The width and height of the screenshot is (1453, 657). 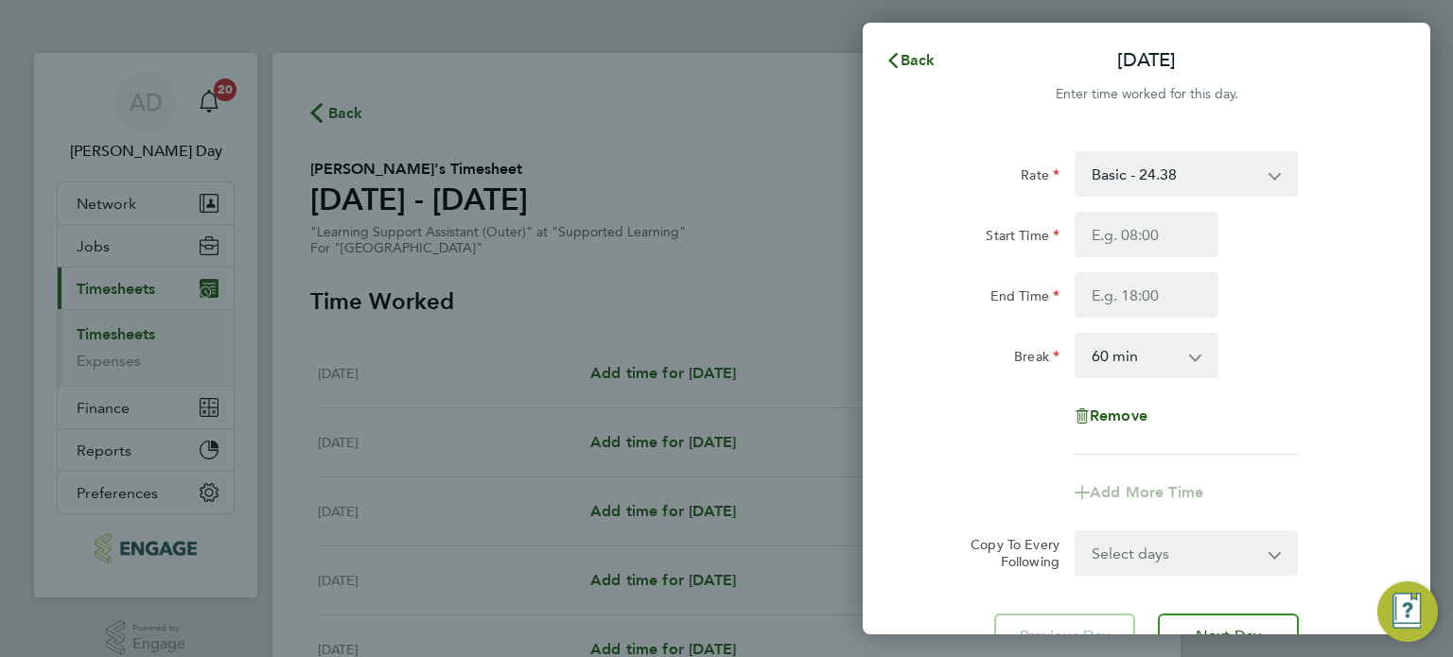 I want to click on div: Enter time worked for this day., so click(x=1146, y=95).